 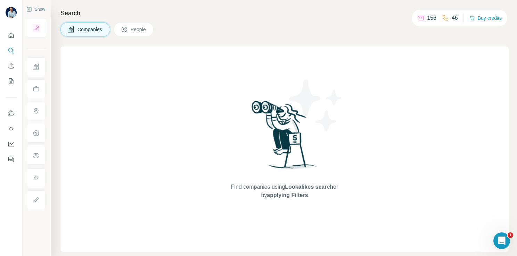 I want to click on button: Use Surfe on LinkedIn, so click(x=11, y=114).